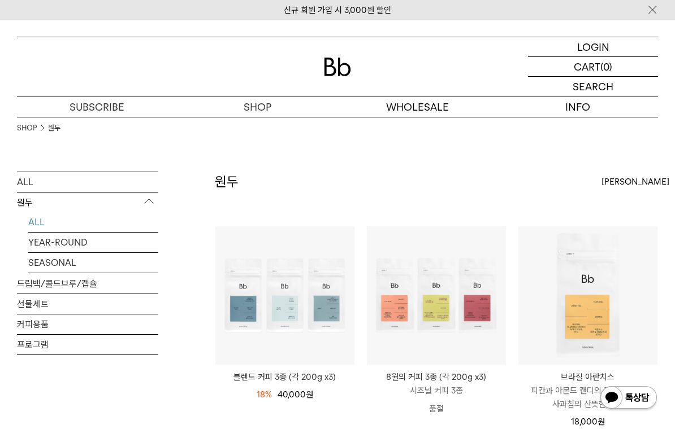 The height and width of the screenshot is (429, 675). What do you see at coordinates (606, 67) in the screenshot?
I see `p: (0)` at bounding box center [606, 67].